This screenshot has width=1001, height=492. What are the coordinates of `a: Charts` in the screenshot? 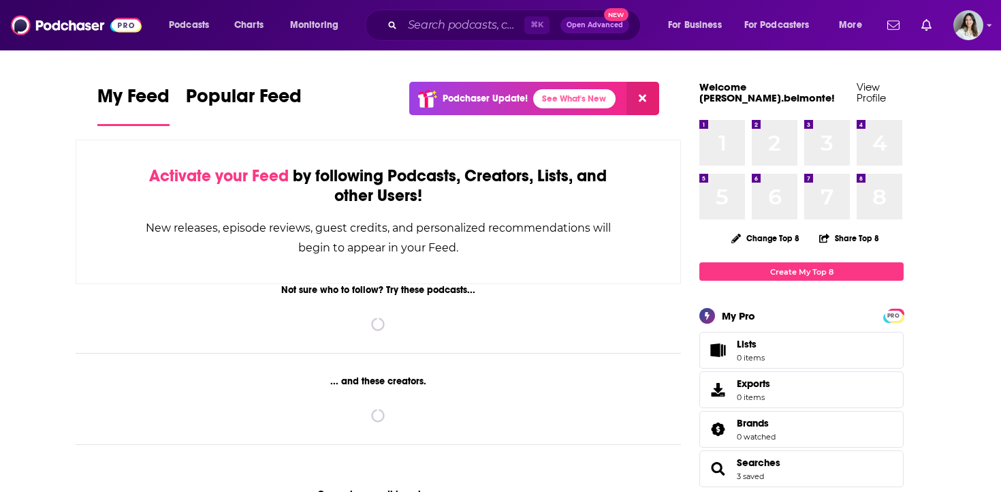 It's located at (249, 25).